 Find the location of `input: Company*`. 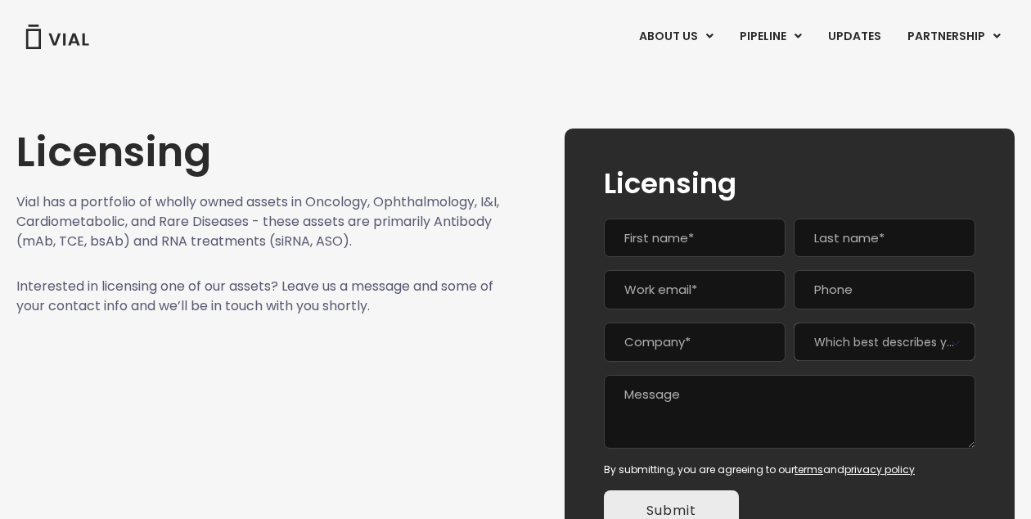

input: Company* is located at coordinates (695, 342).